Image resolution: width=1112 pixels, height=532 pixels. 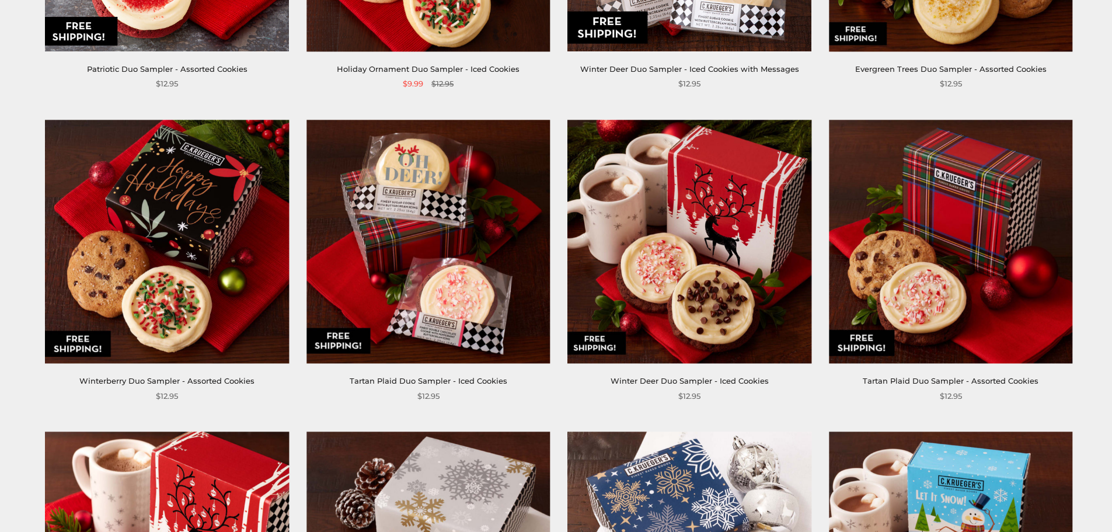 I want to click on a: Patriotic Duo Sampler - Assorted Cookies, so click(x=167, y=69).